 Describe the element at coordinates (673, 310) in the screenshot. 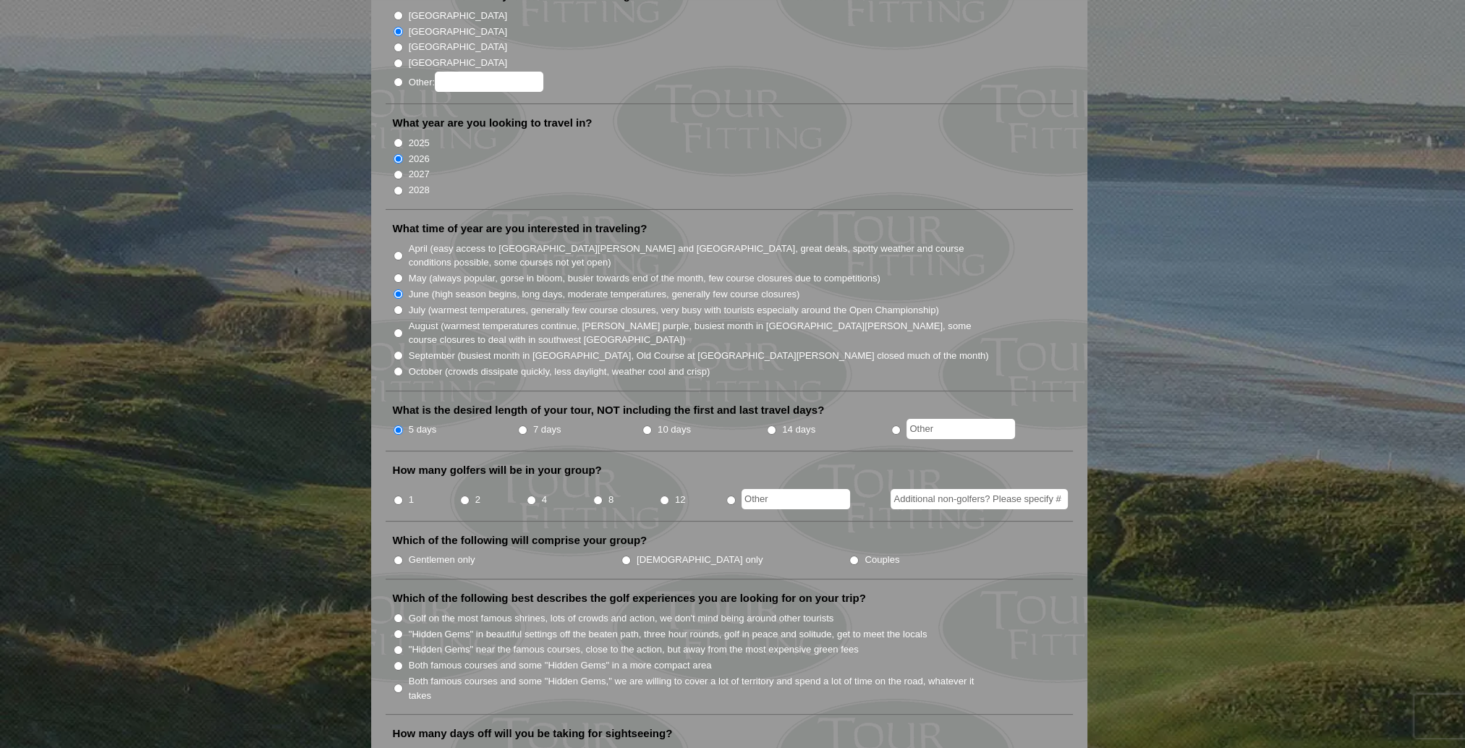

I see `label: July (warmest temperatures, generally few course closures, very busy with tourists especially aro...` at that location.